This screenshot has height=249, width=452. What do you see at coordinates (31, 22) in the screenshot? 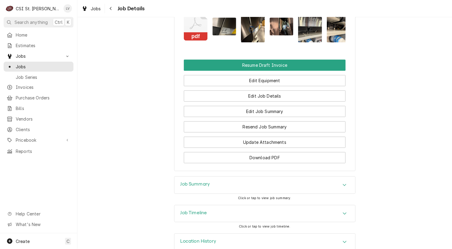
I see `span: Search anything` at bounding box center [31, 22].